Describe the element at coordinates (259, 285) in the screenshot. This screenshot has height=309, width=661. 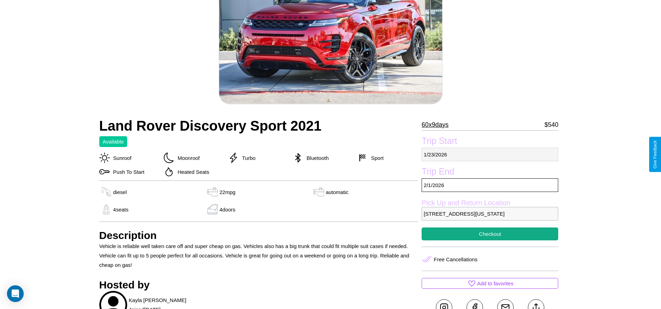
I see `h3: Hosted by` at that location.